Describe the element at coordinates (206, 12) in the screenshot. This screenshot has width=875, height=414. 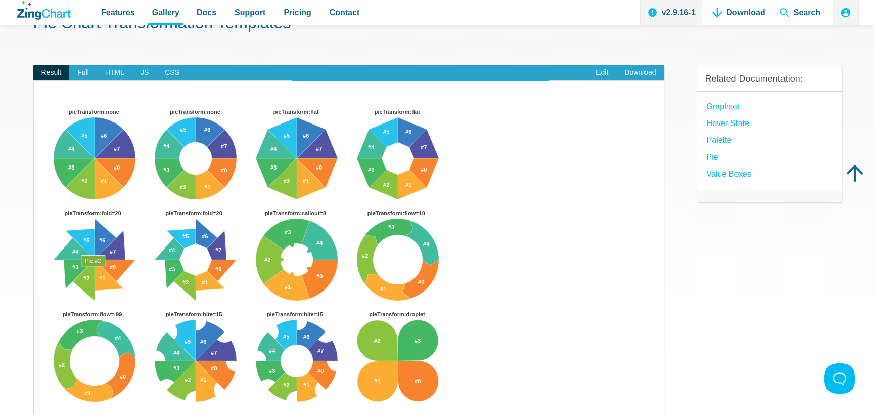
I see `span: Docs` at that location.